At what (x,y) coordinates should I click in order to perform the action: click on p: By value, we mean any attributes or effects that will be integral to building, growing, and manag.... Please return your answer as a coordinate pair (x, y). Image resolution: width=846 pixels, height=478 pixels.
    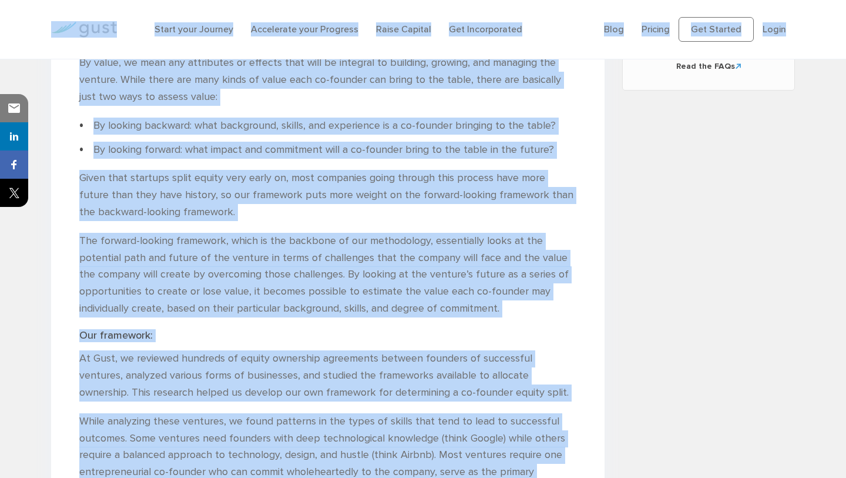
    Looking at the image, I should click on (328, 80).